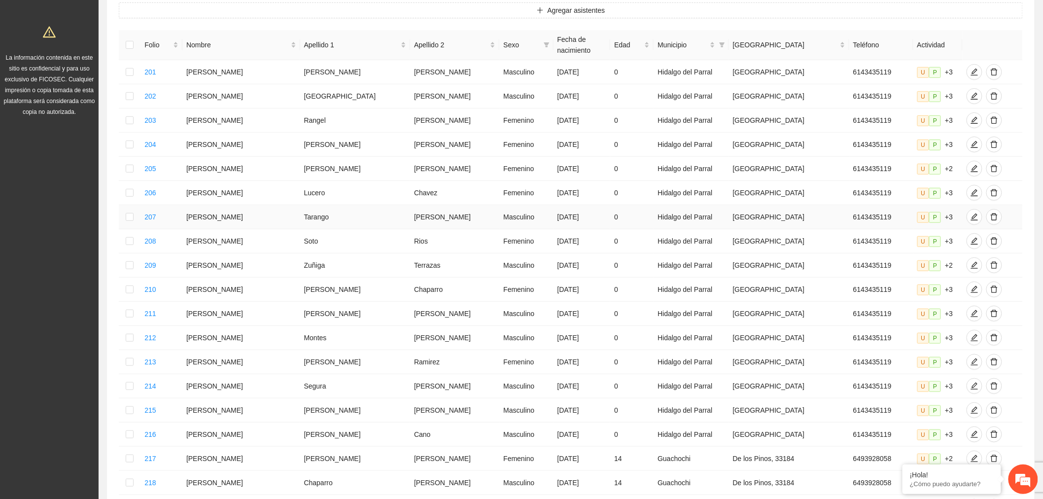 The image size is (1043, 499). What do you see at coordinates (632, 45) in the screenshot?
I see `th: Edad` at bounding box center [632, 45].